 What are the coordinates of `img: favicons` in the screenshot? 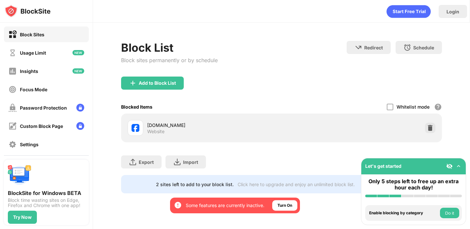 It's located at (136, 128).